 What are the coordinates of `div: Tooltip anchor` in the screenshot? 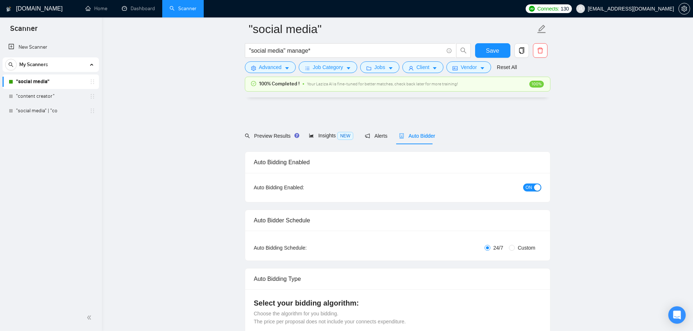 It's located at (297, 136).